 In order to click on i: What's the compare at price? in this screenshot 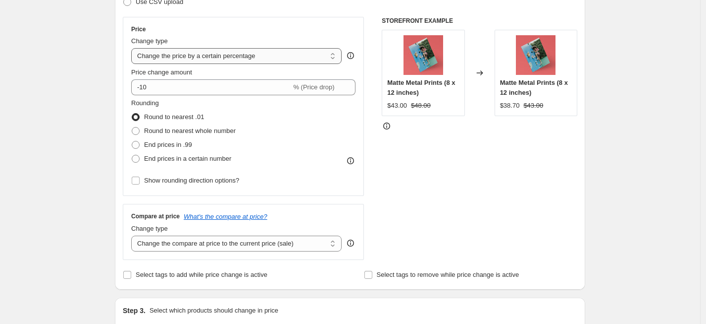, I will do `click(225, 216)`.